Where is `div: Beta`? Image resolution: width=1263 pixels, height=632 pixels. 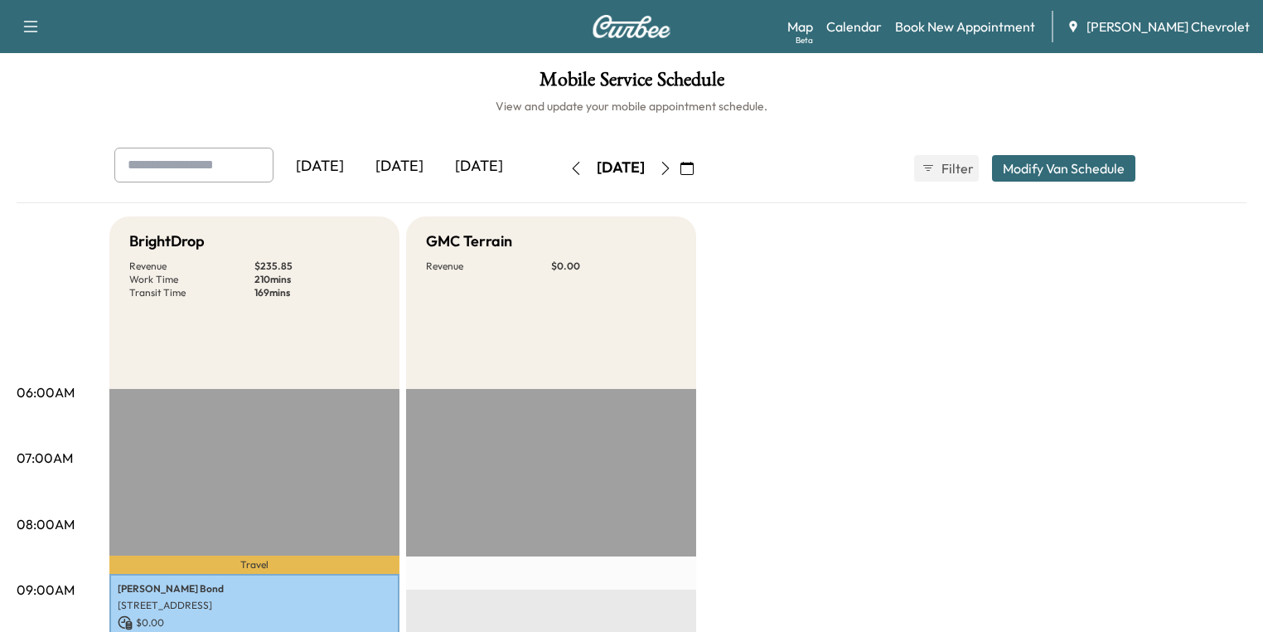 div: Beta is located at coordinates (804, 40).